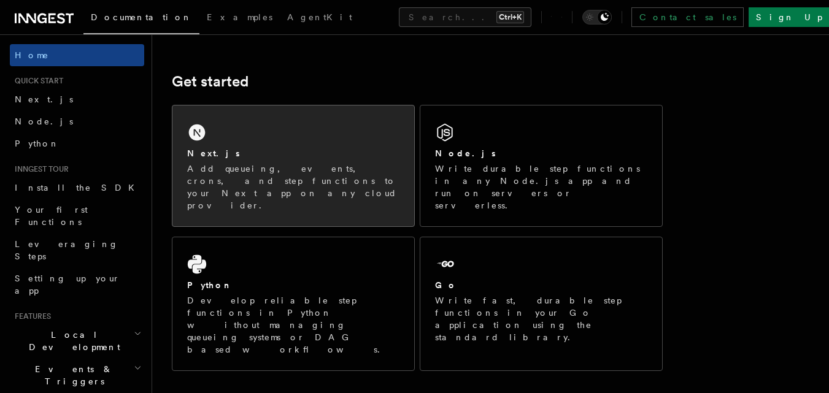  Describe the element at coordinates (37, 144) in the screenshot. I see `span: Python` at that location.